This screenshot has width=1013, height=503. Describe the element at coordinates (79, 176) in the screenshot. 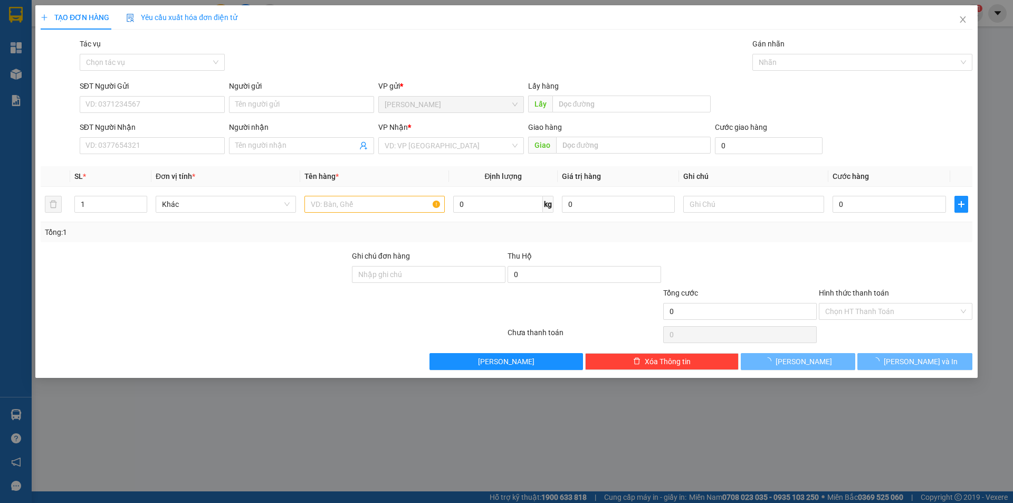

I see `span: SL` at that location.